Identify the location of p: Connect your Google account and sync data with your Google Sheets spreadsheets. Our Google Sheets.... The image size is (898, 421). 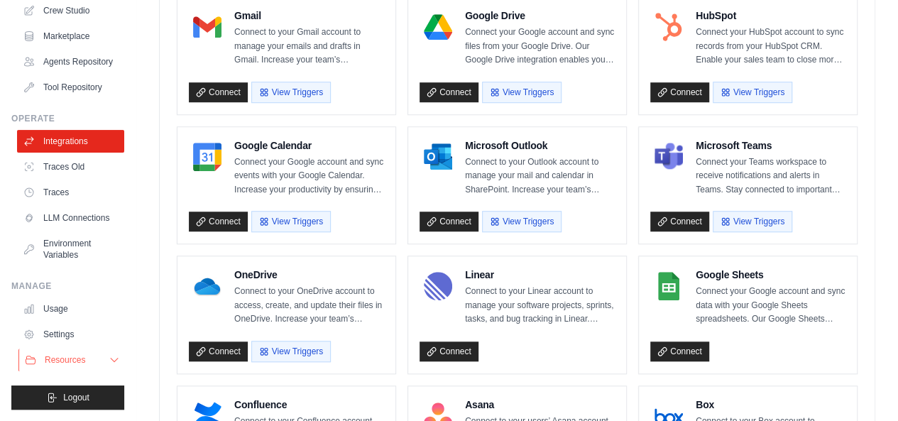
(770, 305).